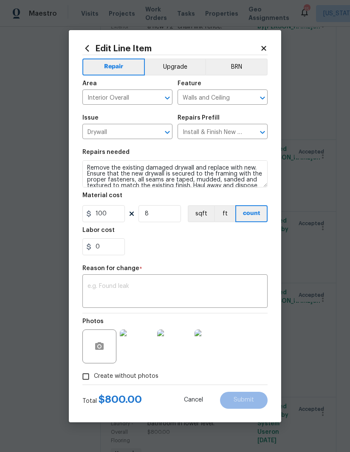  Describe the element at coordinates (201, 214) in the screenshot. I see `button: sqft` at that location.